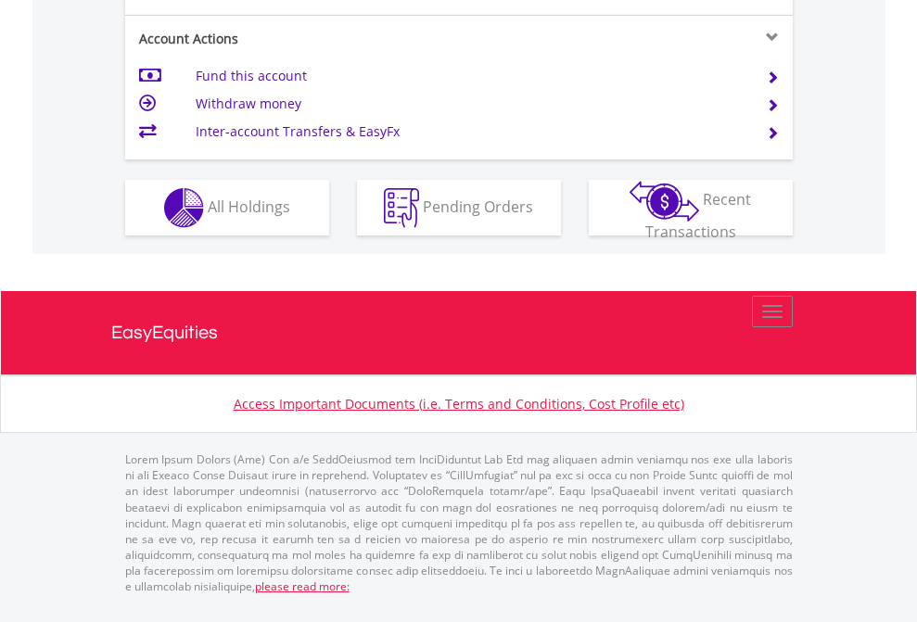  What do you see at coordinates (477, 206) in the screenshot?
I see `span: Pending Orders` at bounding box center [477, 206].